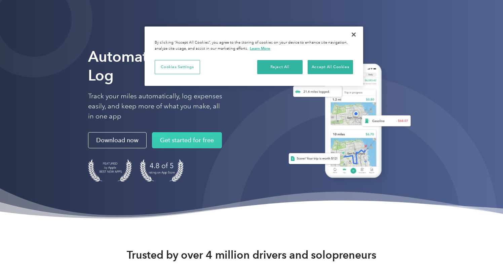  I want to click on p: Track your miles automatically, log expenses easily, and keep more of what you make, all in one app, so click(155, 107).